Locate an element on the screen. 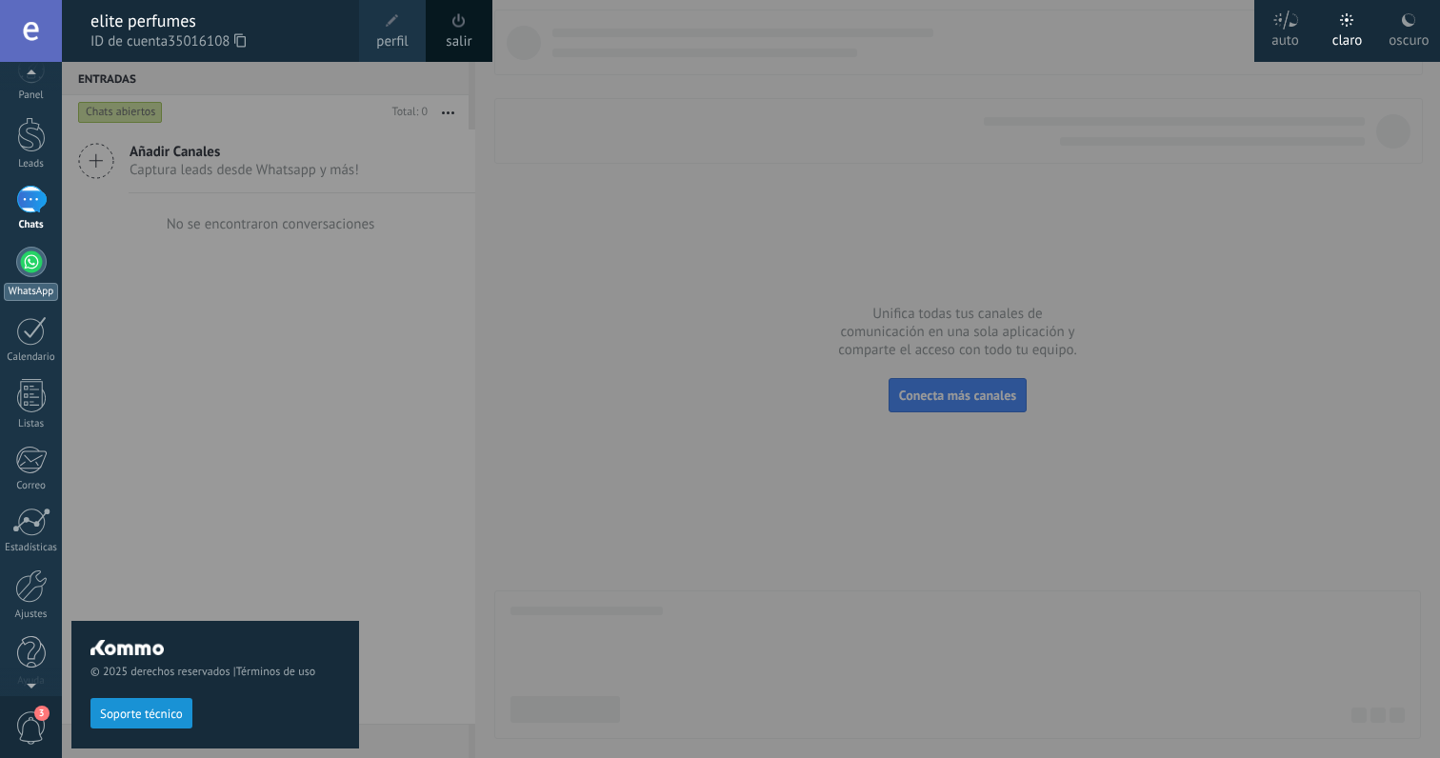 The image size is (1440, 758). div: Panel is located at coordinates (31, 95).